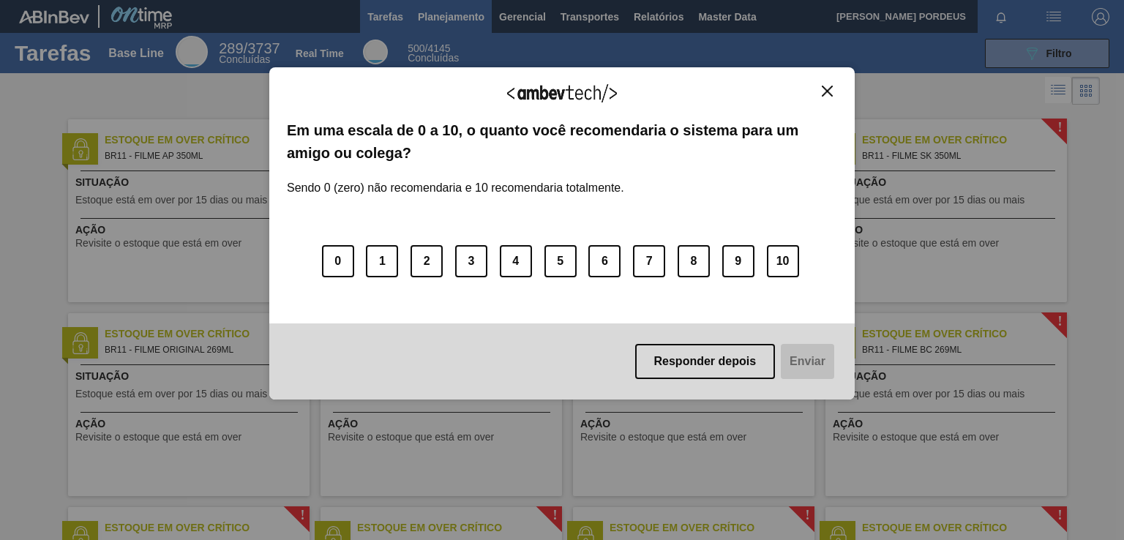 This screenshot has width=1124, height=540. I want to click on label: Em uma escala de 0 a 10, o quanto você recomendaria o sistema para um amigo ou colega?, so click(562, 141).